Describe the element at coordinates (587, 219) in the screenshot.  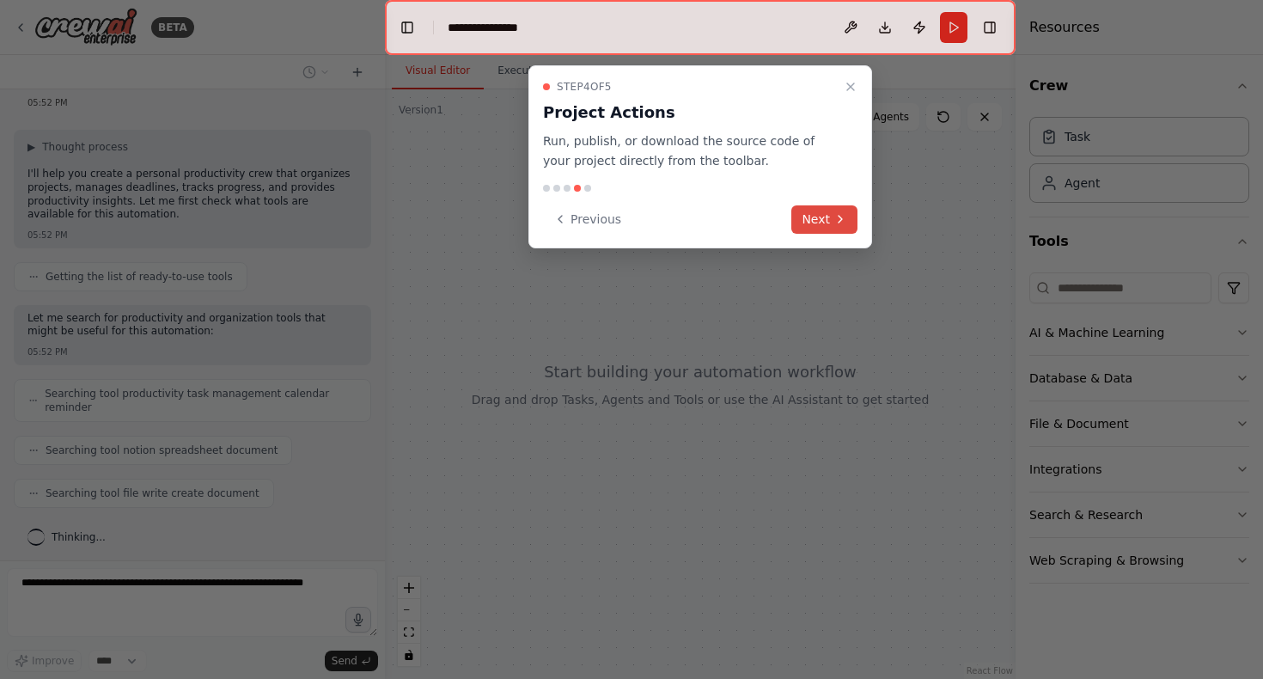
I see `button: Previous` at that location.